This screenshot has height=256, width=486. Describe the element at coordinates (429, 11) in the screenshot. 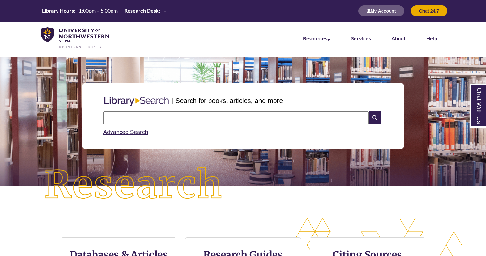

I see `a: Chat 24/7` at that location.